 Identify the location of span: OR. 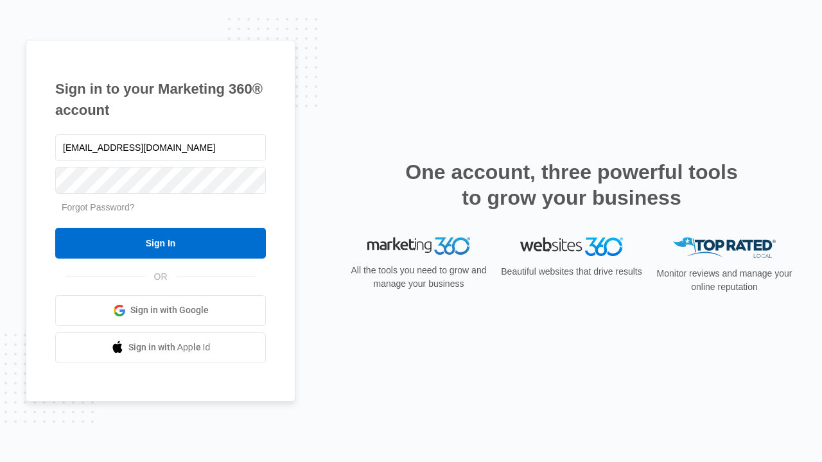
(160, 277).